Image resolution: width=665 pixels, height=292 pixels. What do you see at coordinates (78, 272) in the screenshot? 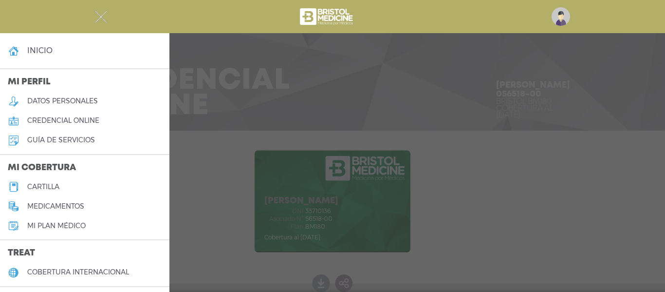
I see `h5: cobertura internacional` at bounding box center [78, 272].